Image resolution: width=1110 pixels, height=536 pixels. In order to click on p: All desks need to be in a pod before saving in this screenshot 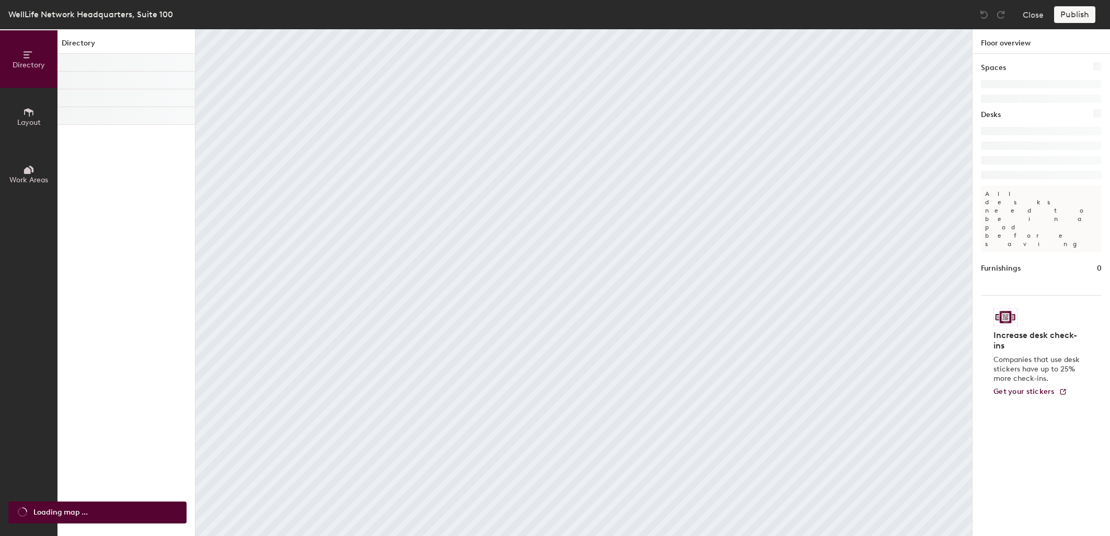, I will do `click(1041, 219)`.